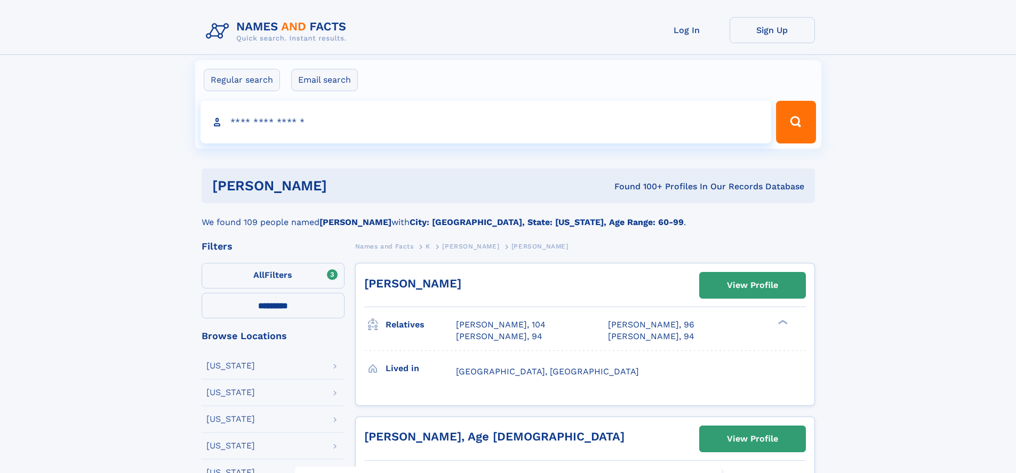 The image size is (1016, 473). Describe the element at coordinates (637, 187) in the screenshot. I see `div: Found 100+ Profiles In Our Records Database` at that location.